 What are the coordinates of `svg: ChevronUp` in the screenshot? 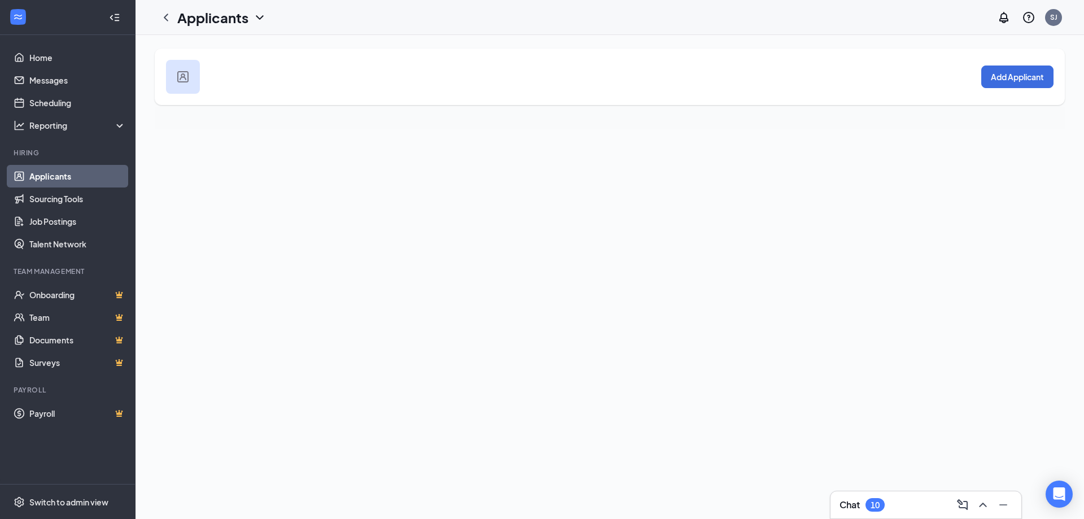 It's located at (983, 505).